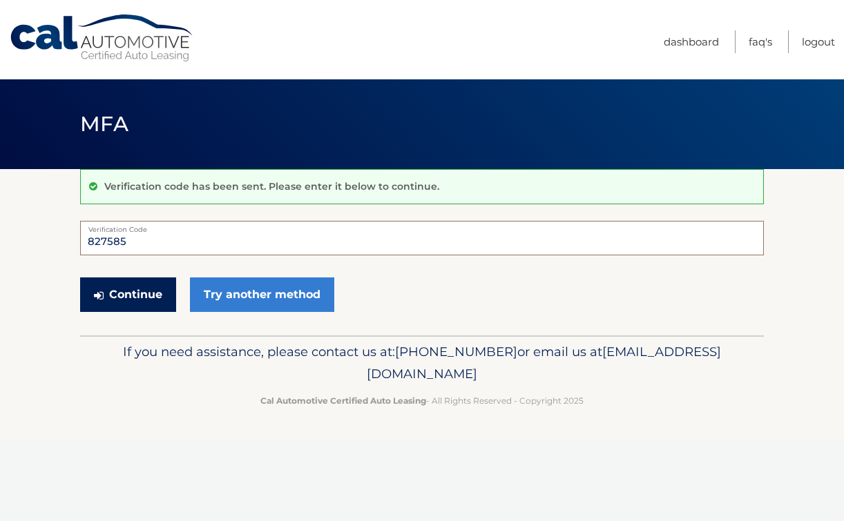  Describe the element at coordinates (422, 226) in the screenshot. I see `label: Verification Code` at that location.